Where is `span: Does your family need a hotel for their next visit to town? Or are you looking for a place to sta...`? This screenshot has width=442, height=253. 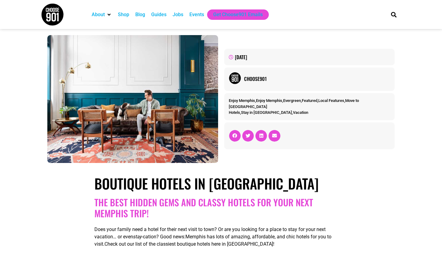
span: Does your family need a hotel for their next visit to town? Or are you looking for a place to sta... is located at coordinates (210, 233).